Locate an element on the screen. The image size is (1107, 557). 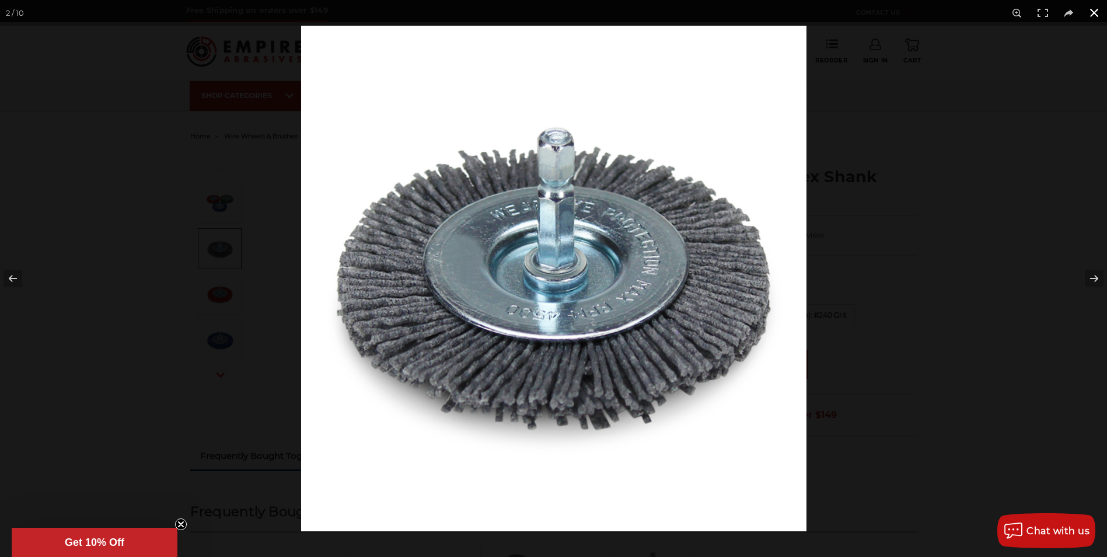
button: Chat with us is located at coordinates (1046, 530).